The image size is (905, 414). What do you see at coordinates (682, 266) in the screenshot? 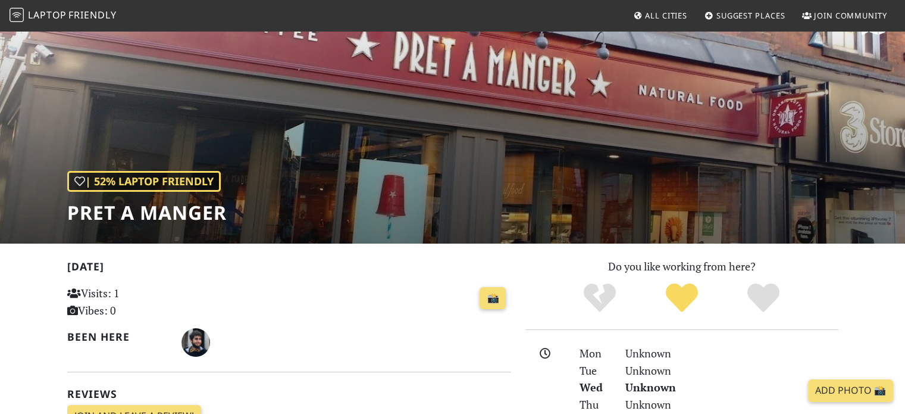
I see `p: Do you like working from here?` at bounding box center [682, 266].